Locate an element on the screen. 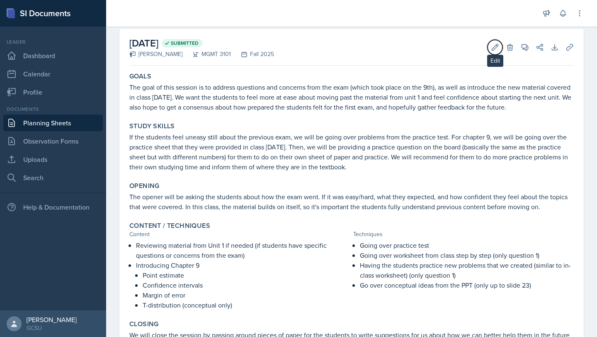 The image size is (597, 337). div: Content is located at coordinates (240, 234).